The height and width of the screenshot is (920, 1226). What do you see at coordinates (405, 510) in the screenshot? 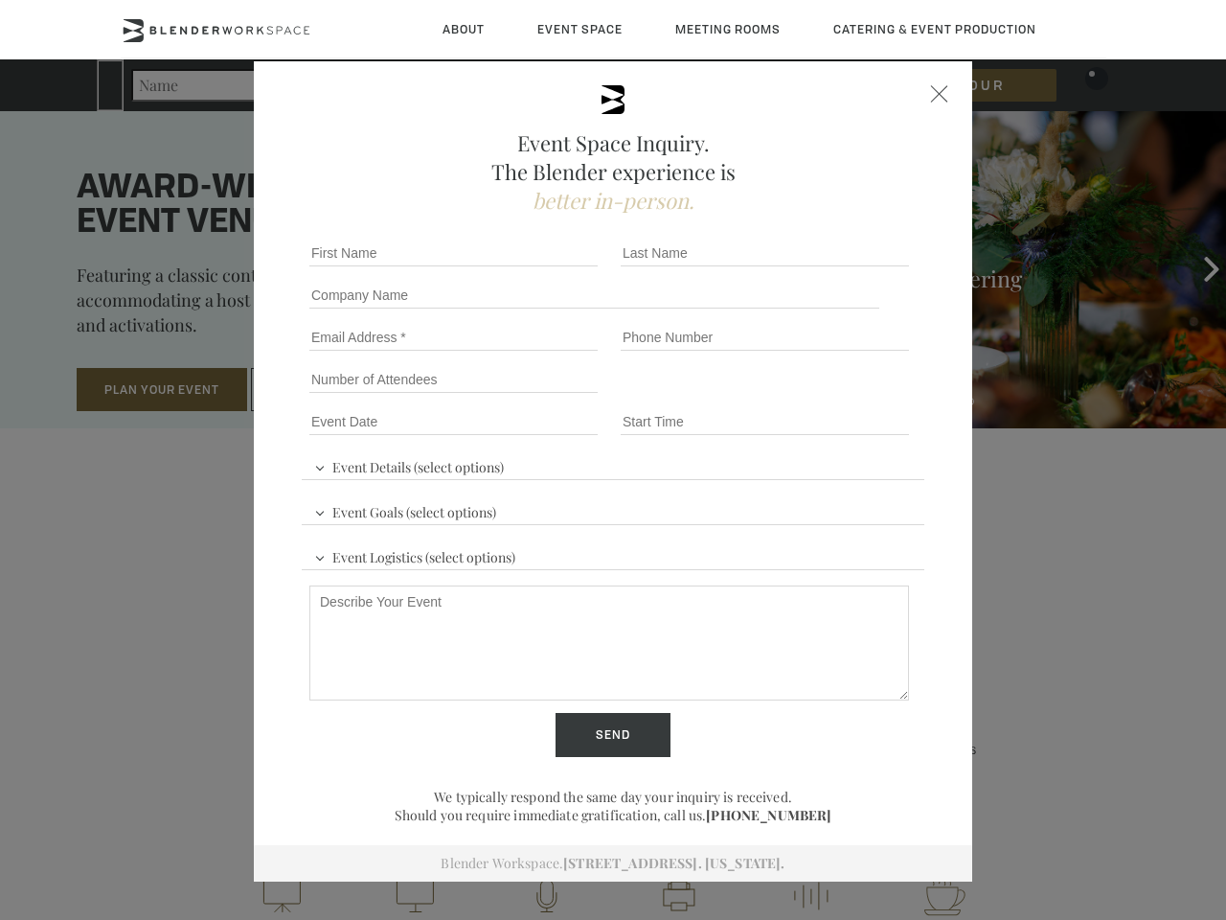
I see `span: Event Goals (select options)` at bounding box center [405, 510].